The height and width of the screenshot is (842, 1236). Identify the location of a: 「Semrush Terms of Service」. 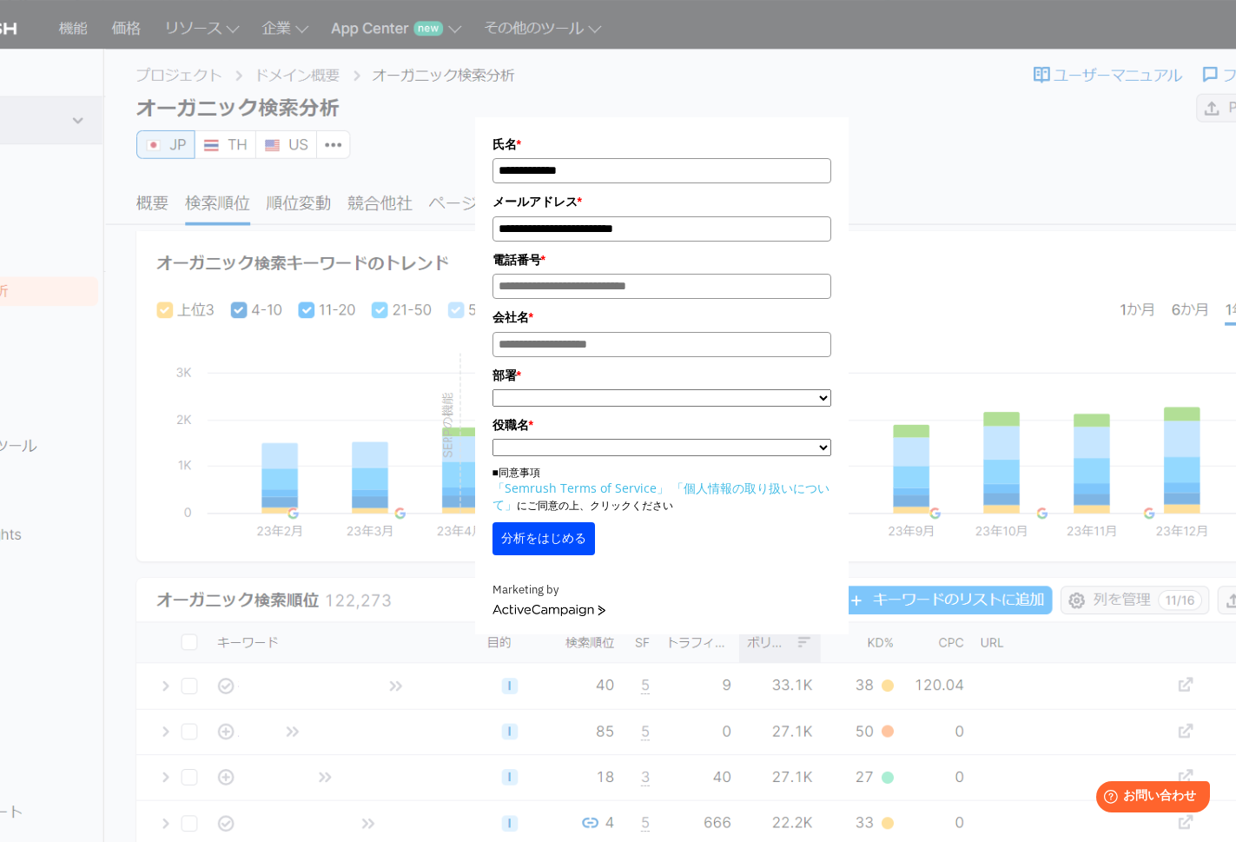
(580, 487).